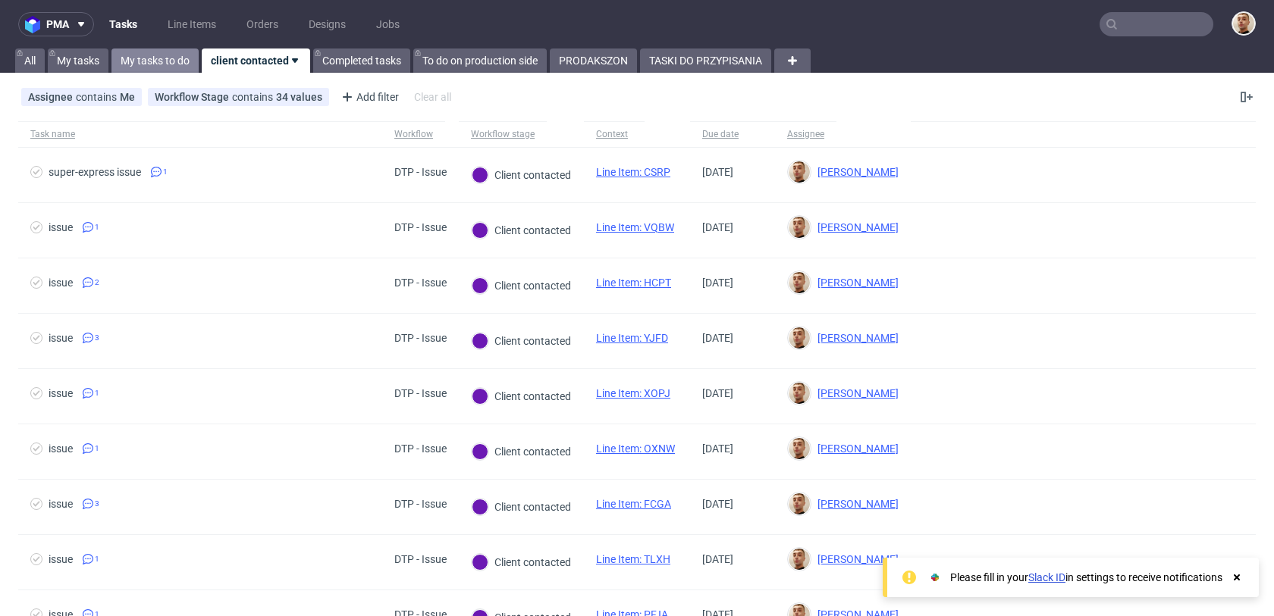 The width and height of the screenshot is (1274, 616). Describe the element at coordinates (935, 578) in the screenshot. I see `img: Slack` at that location.